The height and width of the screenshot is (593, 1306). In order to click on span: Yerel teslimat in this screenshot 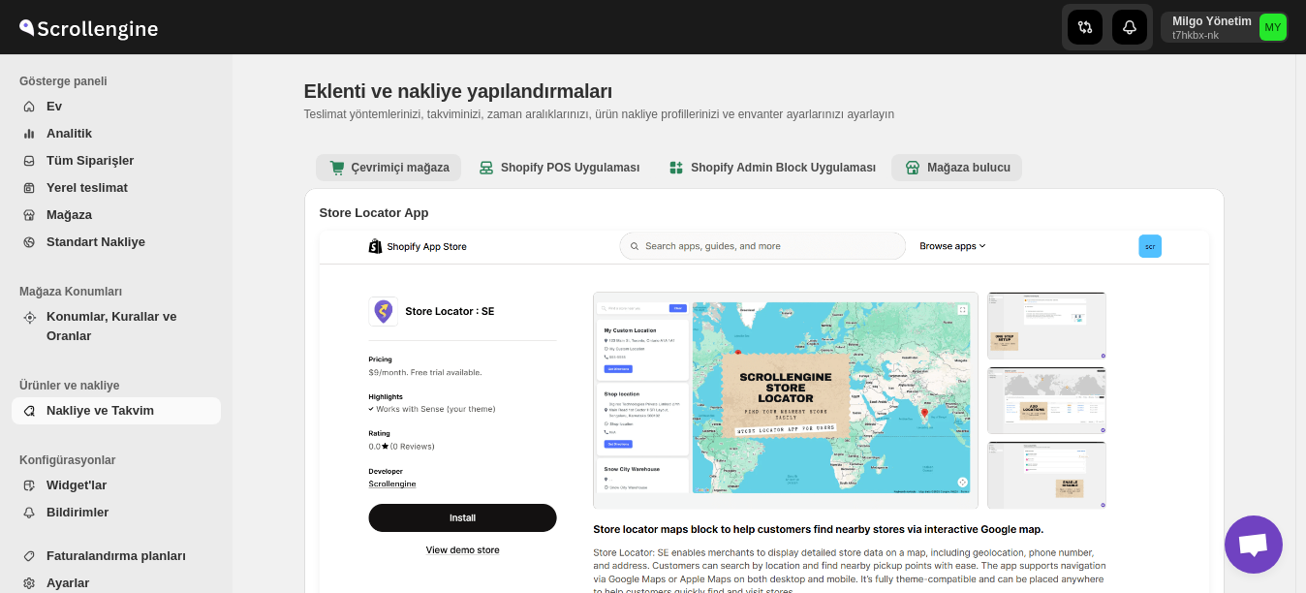, I will do `click(87, 187)`.